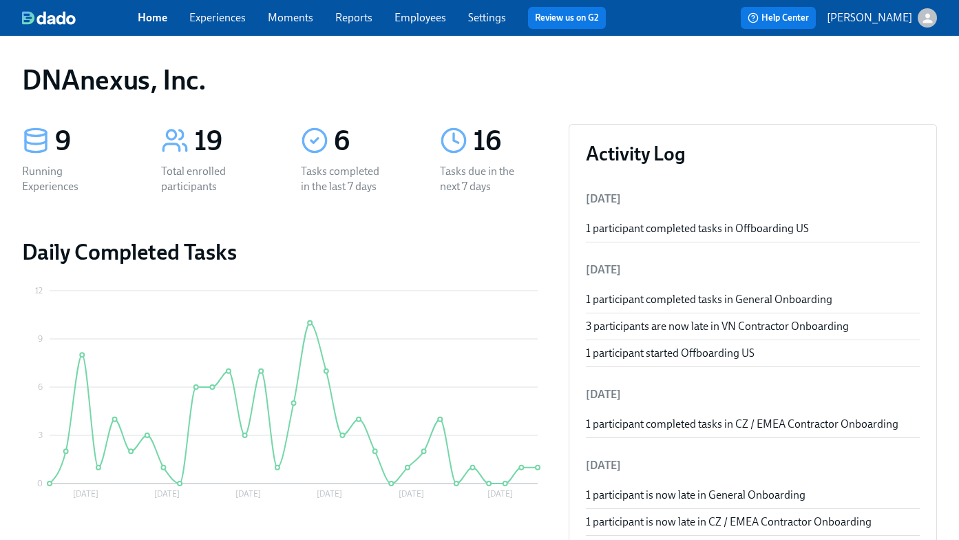 The height and width of the screenshot is (540, 959). Describe the element at coordinates (567, 18) in the screenshot. I see `button: Review us on G2` at that location.